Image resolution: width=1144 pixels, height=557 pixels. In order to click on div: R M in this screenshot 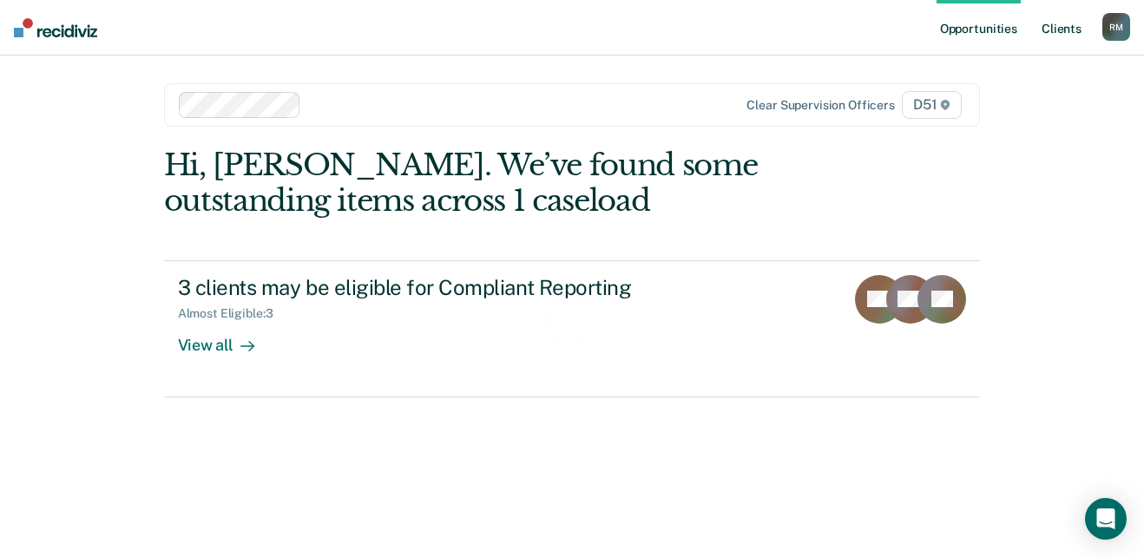, I will do `click(1116, 27)`.